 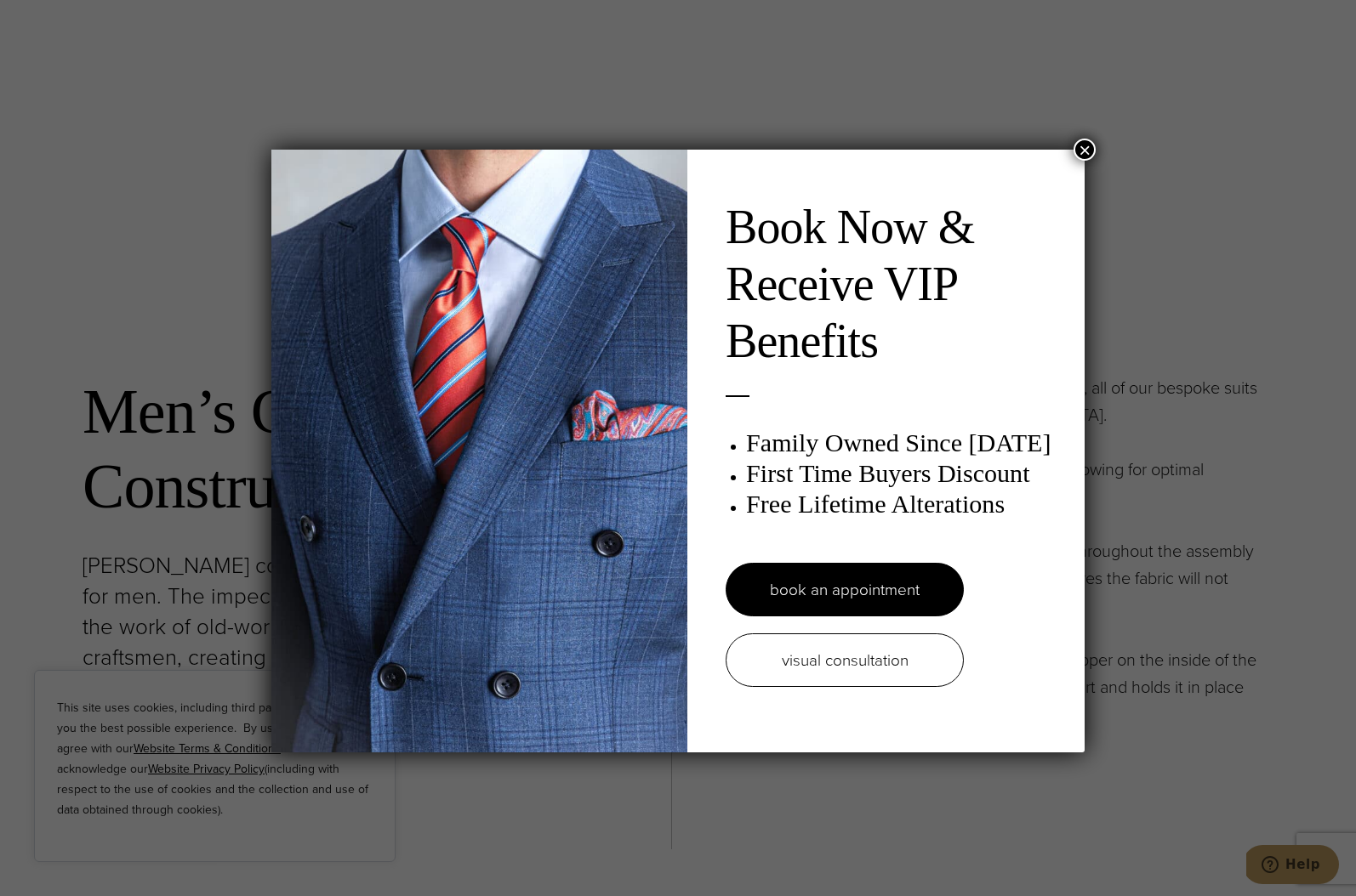 What do you see at coordinates (845, 660) in the screenshot?
I see `a: visual consultation` at bounding box center [845, 660].